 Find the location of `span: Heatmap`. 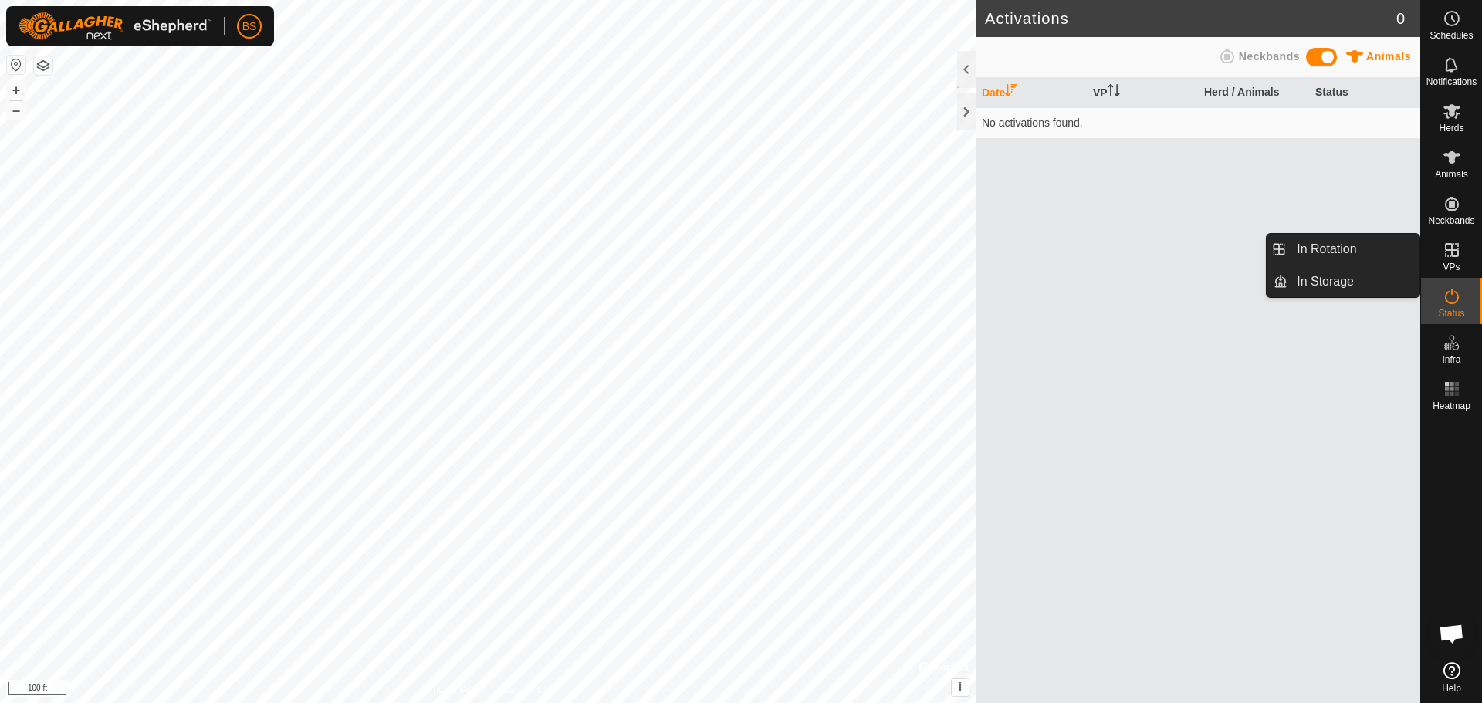

span: Heatmap is located at coordinates (1452, 406).